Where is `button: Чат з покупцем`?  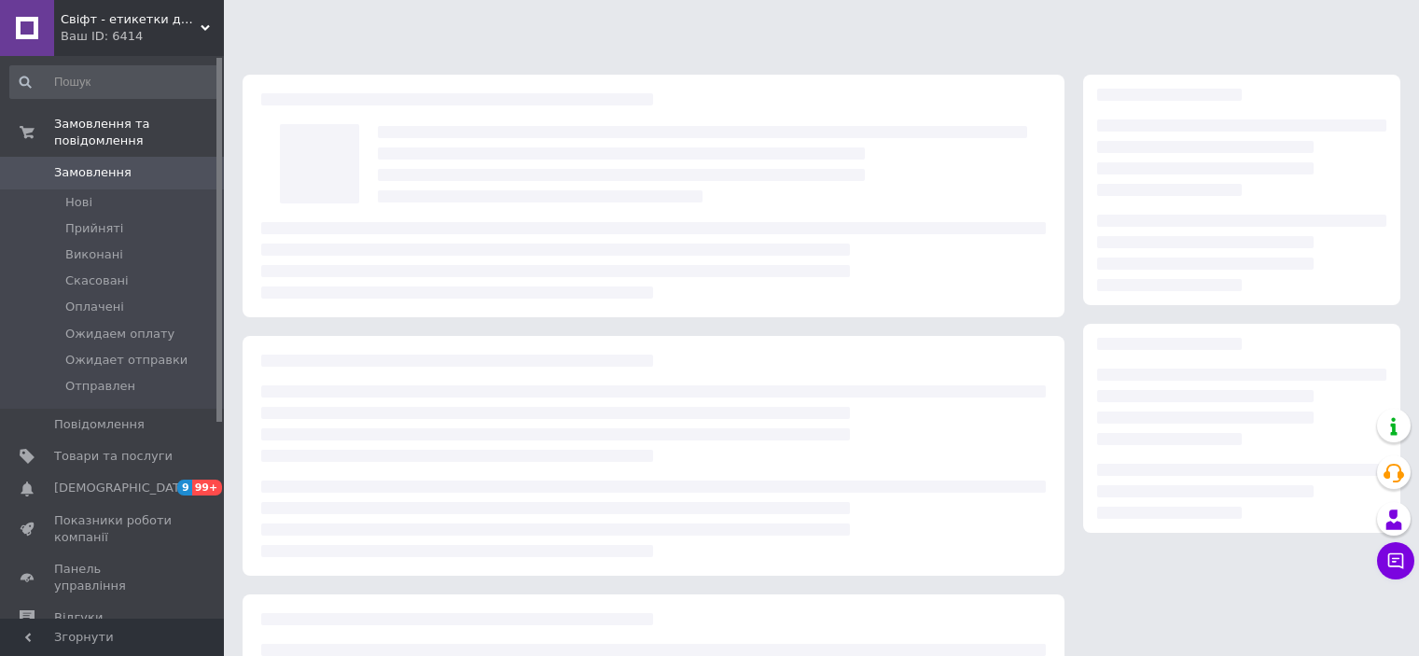
button: Чат з покупцем is located at coordinates (1396, 561).